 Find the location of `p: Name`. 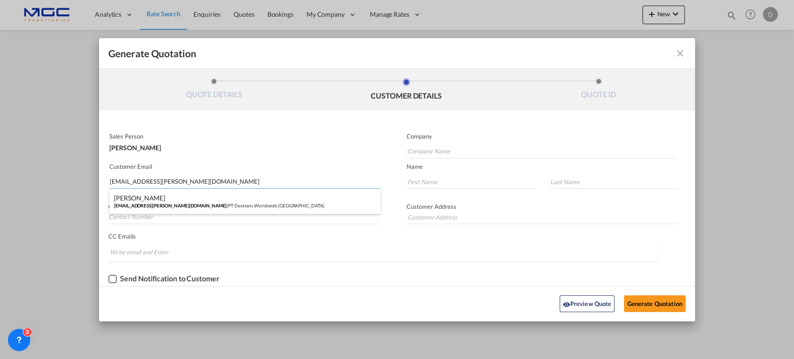

p: Name is located at coordinates (551, 166).